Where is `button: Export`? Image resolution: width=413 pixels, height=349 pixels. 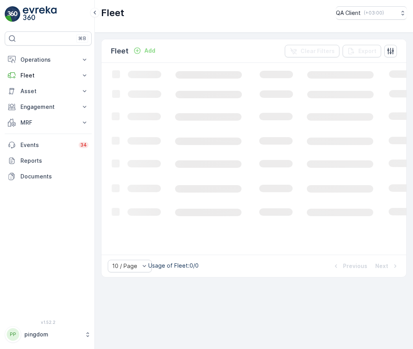
button: Export is located at coordinates (362, 51).